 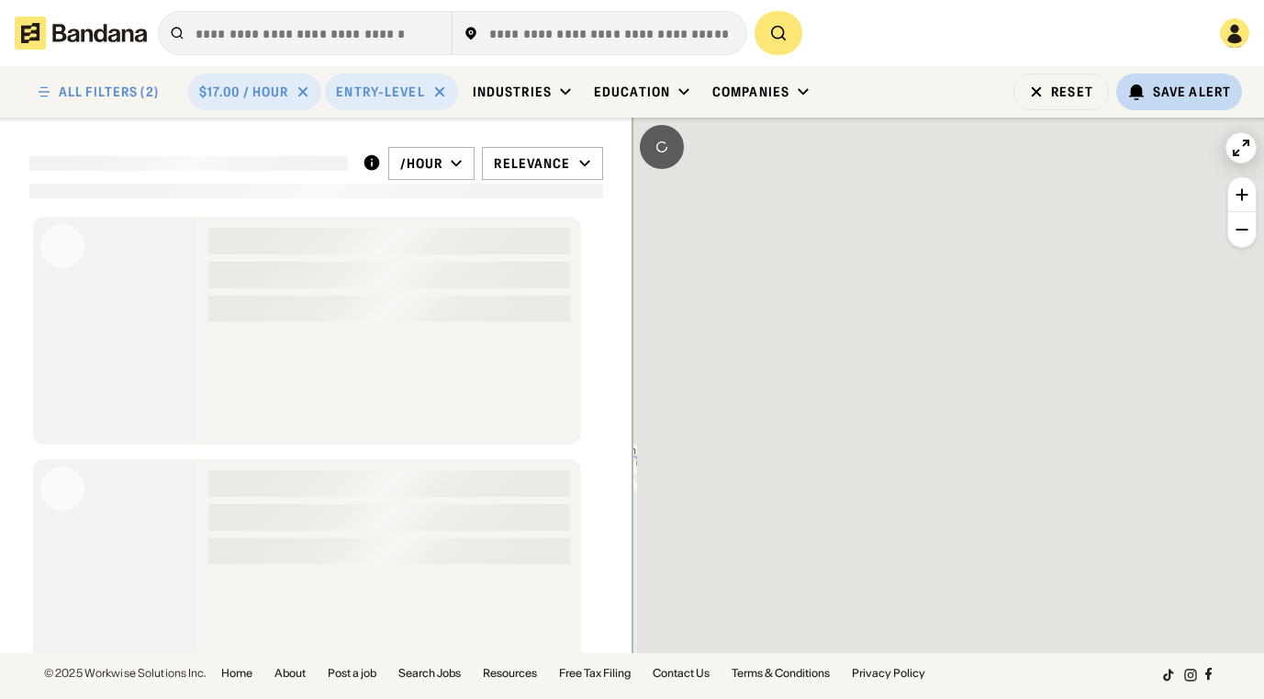 I want to click on a: Privacy Policy, so click(x=889, y=673).